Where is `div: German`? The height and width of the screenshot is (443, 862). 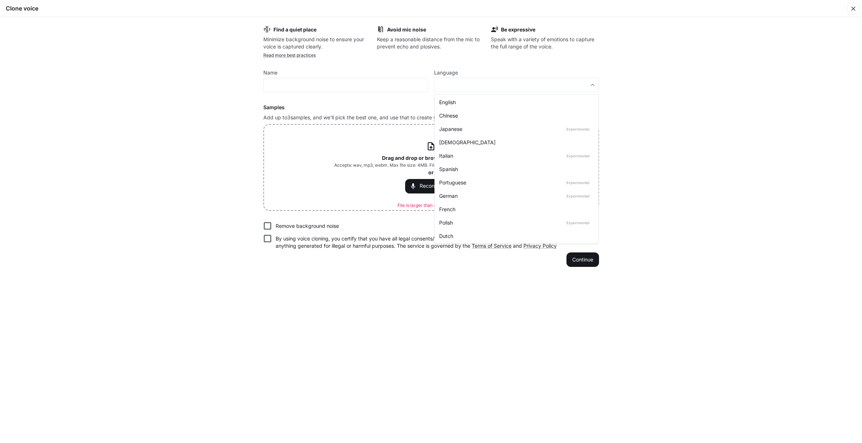 div: German is located at coordinates (515, 196).